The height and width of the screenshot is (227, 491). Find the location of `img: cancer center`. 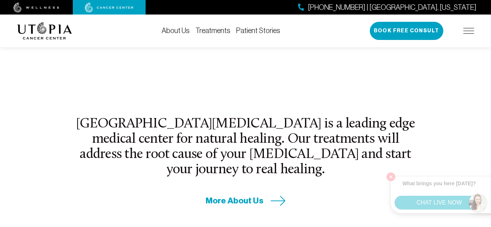

img: cancer center is located at coordinates (109, 8).